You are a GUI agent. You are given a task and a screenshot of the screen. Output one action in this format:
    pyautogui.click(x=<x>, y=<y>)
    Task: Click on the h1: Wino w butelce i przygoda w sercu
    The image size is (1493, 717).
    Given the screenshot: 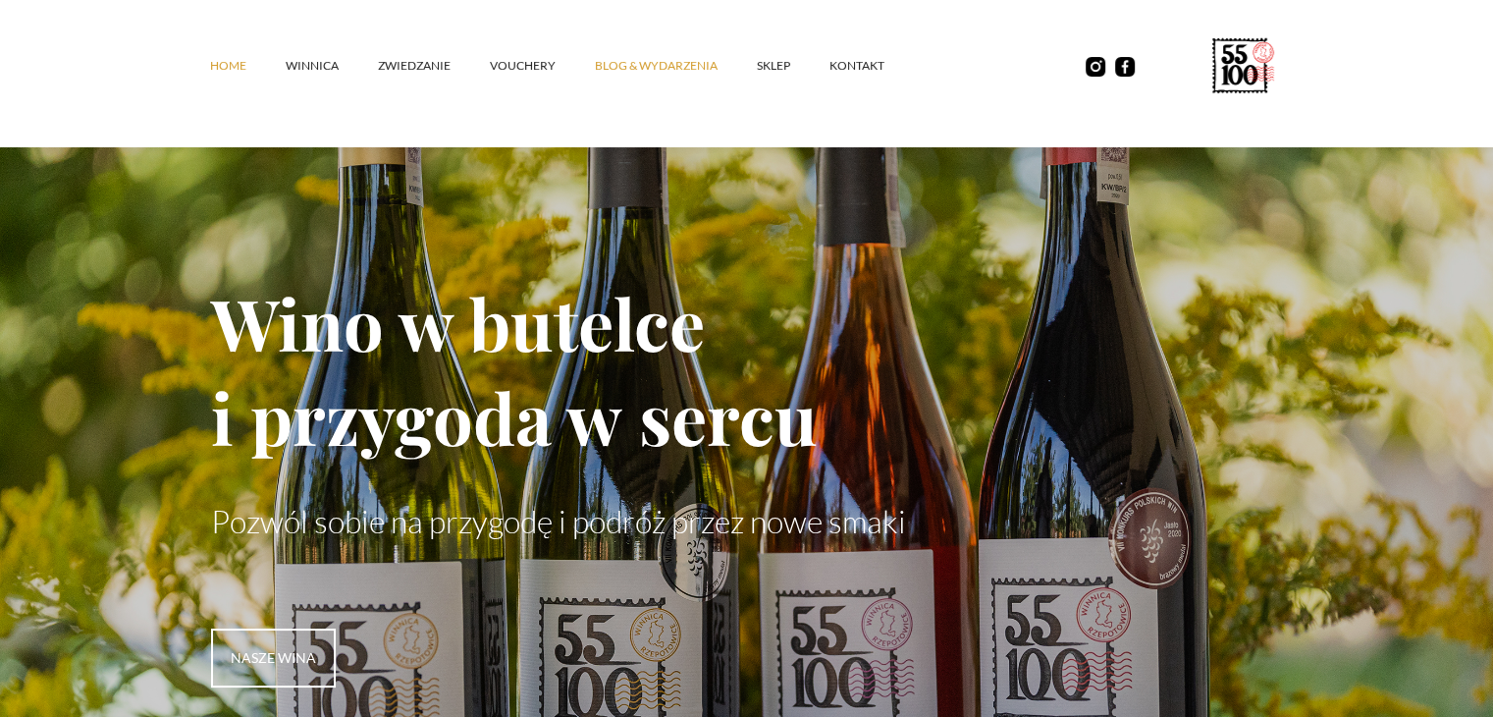 What is the action you would take?
    pyautogui.click(x=747, y=369)
    